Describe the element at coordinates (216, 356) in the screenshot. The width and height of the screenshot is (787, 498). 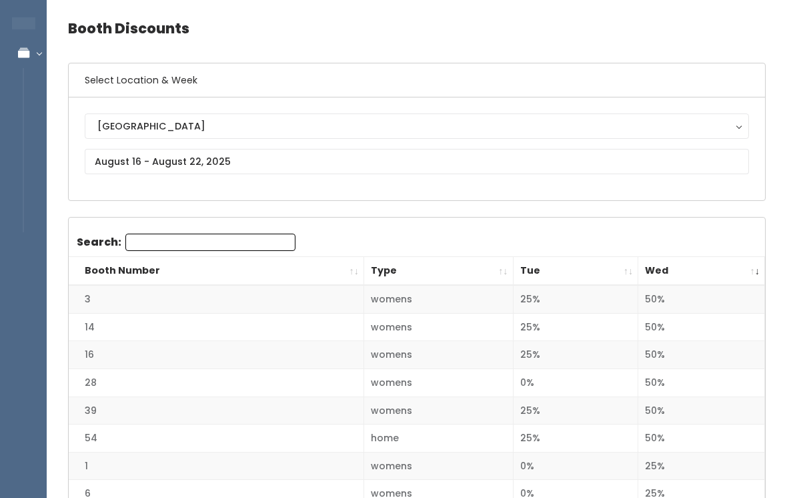
I see `td: 16` at that location.